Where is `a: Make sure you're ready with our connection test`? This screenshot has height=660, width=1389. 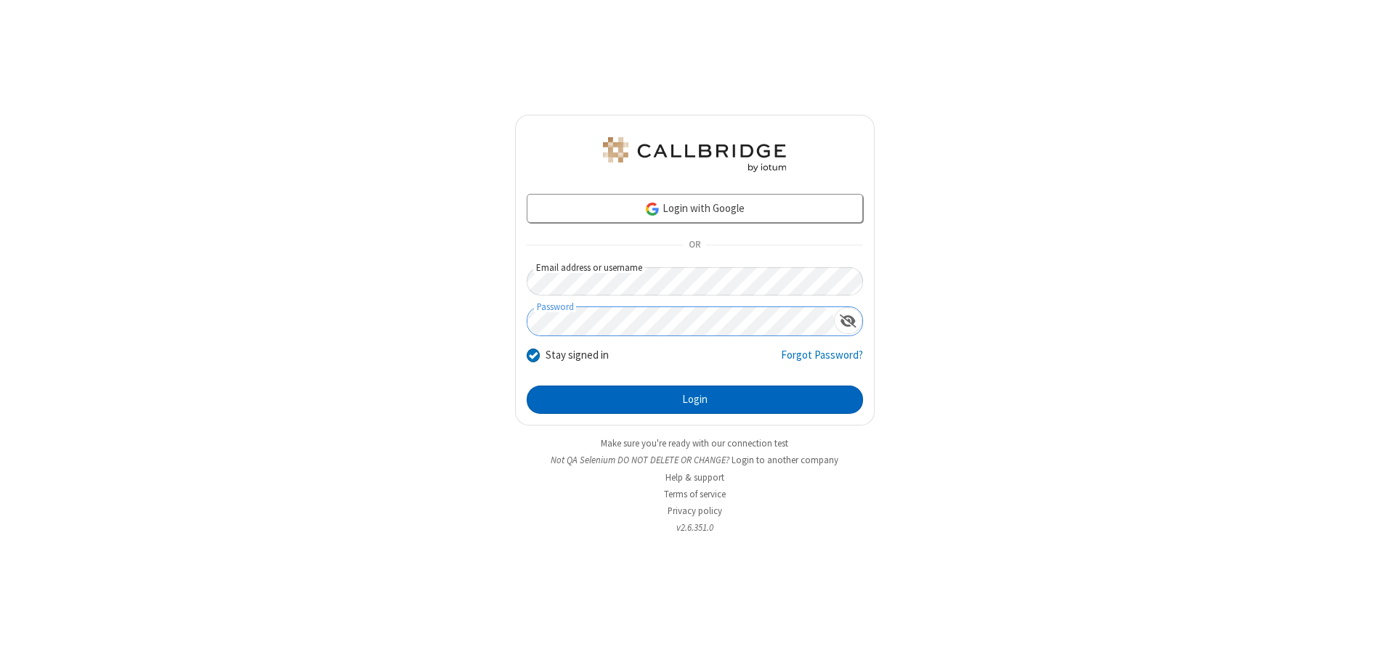 a: Make sure you're ready with our connection test is located at coordinates (694, 443).